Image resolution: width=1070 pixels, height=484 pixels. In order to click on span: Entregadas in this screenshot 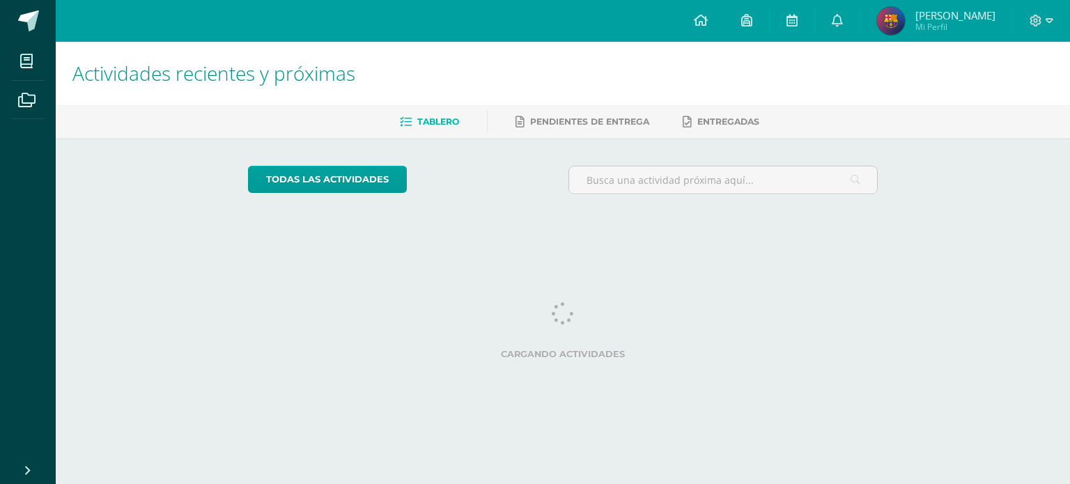, I will do `click(728, 121)`.